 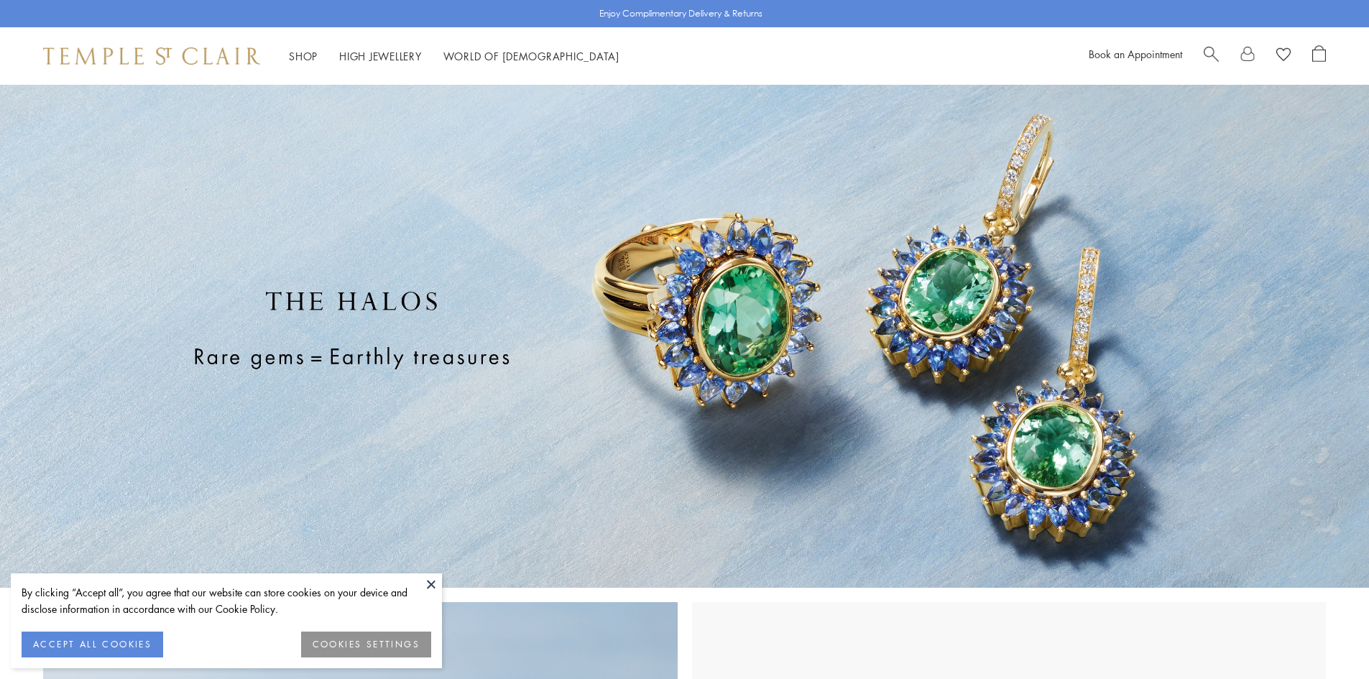 I want to click on a: Open Shopping Bag, so click(x=1319, y=56).